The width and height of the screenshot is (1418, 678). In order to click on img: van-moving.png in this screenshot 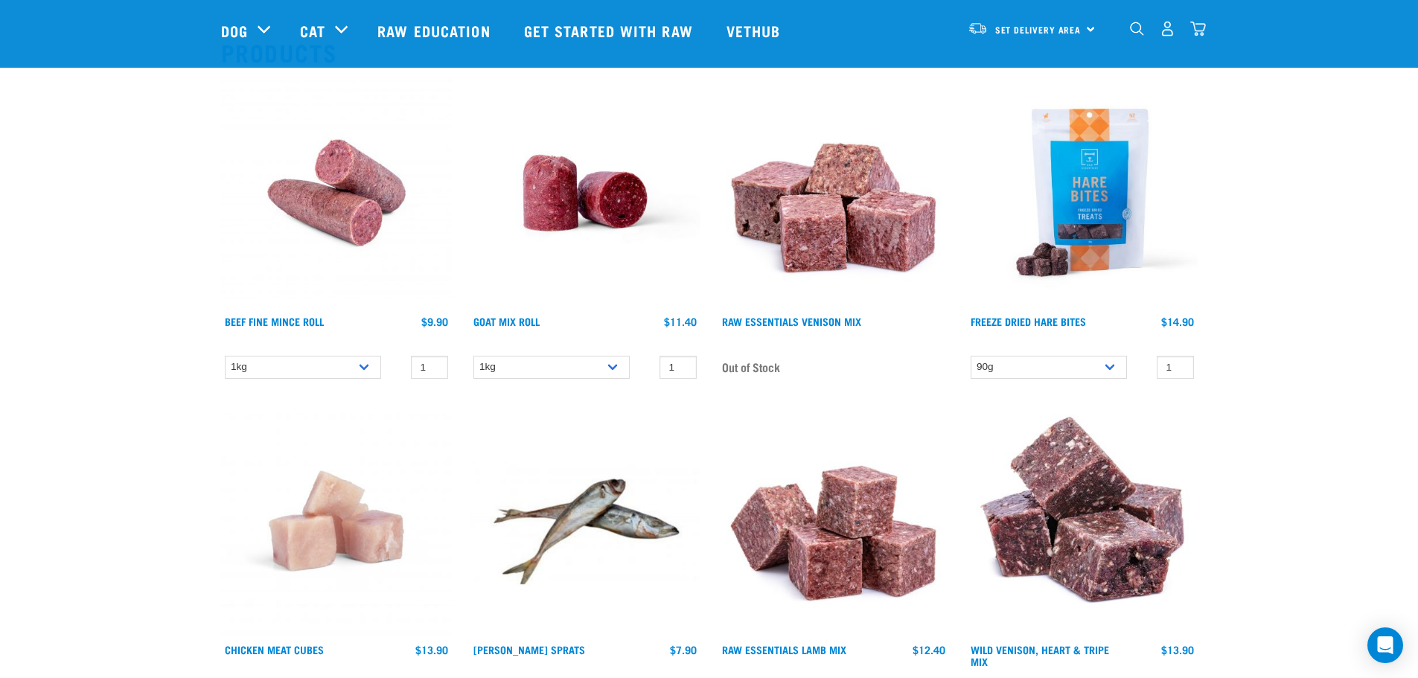, I will do `click(977, 28)`.